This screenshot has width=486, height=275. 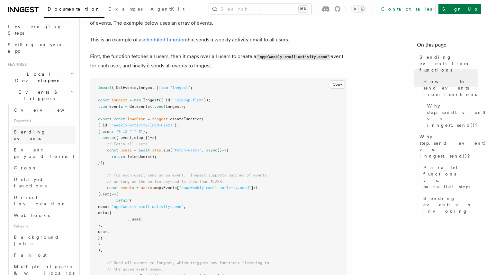 What do you see at coordinates (36, 241) in the screenshot?
I see `span: Background jobs` at bounding box center [36, 241].